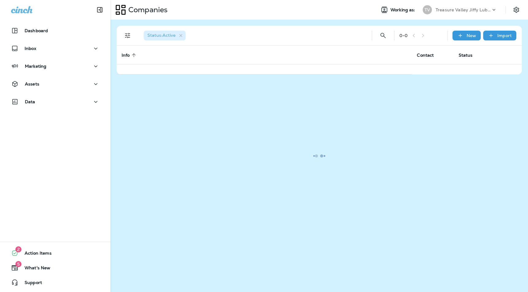  What do you see at coordinates (427, 10) in the screenshot?
I see `div: TV` at bounding box center [427, 10].